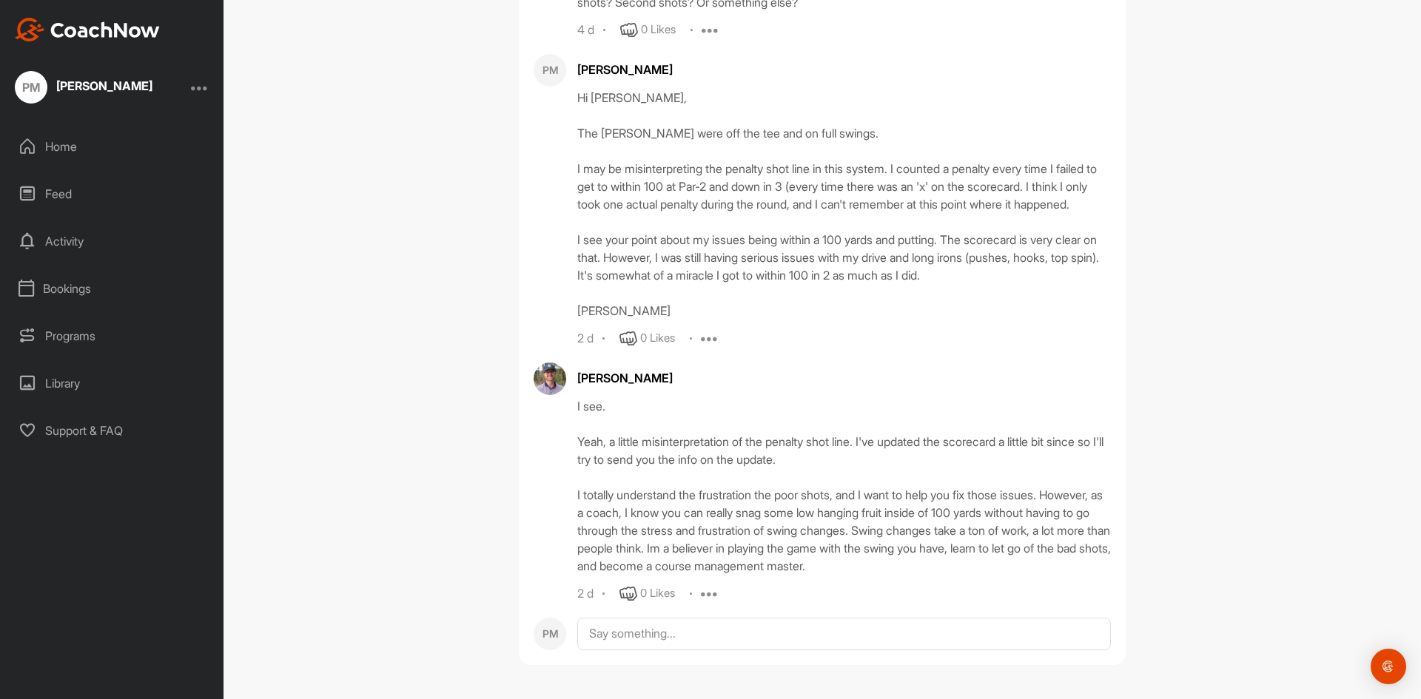  I want to click on div: Feed, so click(113, 194).